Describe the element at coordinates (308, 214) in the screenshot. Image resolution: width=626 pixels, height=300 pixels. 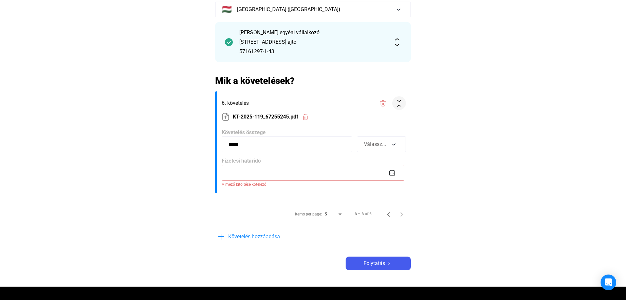
I see `div: Items per page:` at that location.